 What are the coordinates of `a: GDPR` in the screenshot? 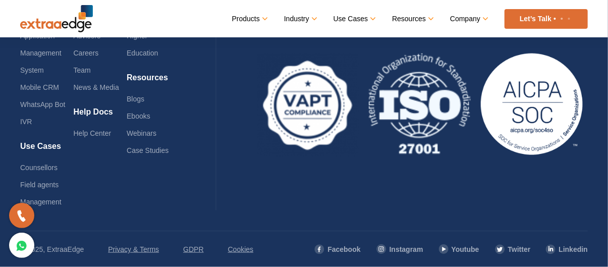 It's located at (193, 249).